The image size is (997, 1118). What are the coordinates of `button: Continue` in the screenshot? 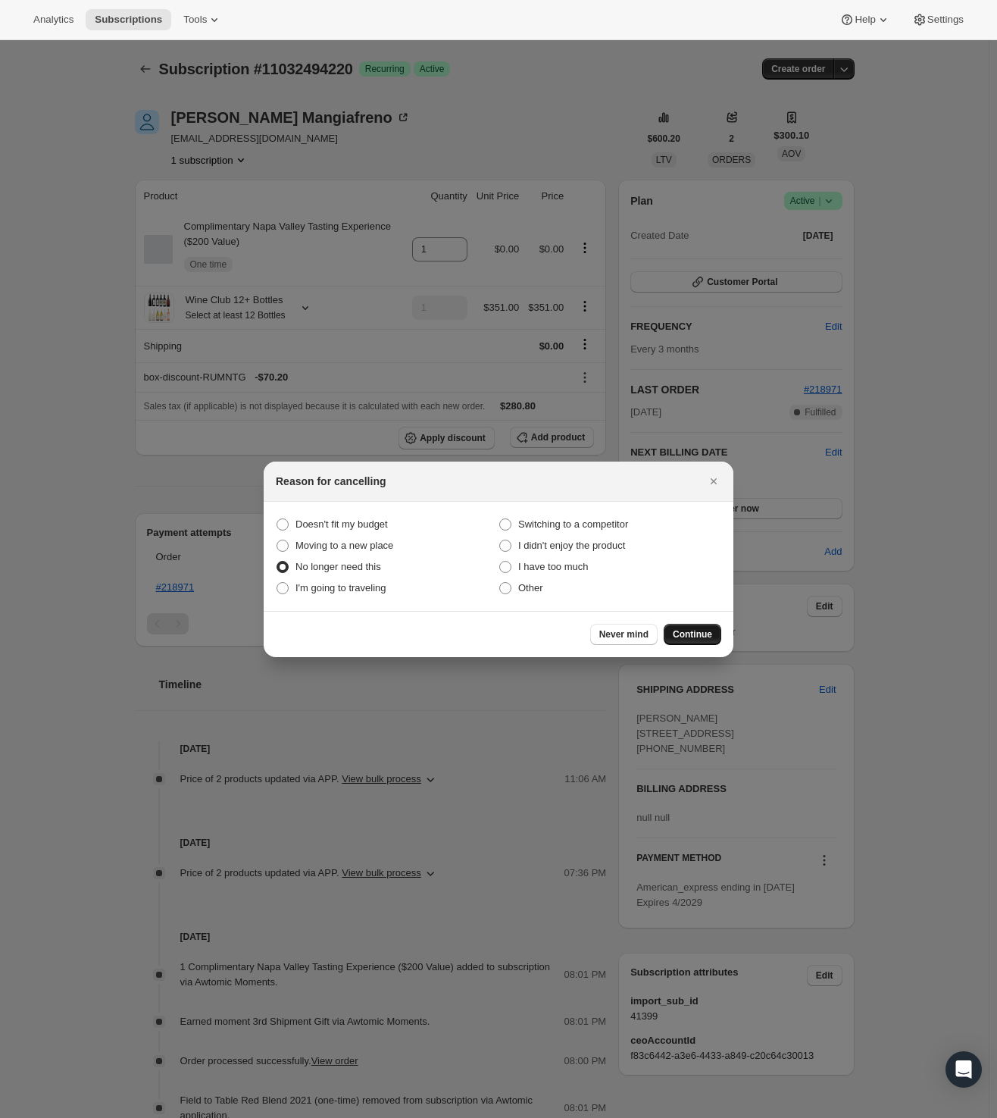 It's located at (693, 634).